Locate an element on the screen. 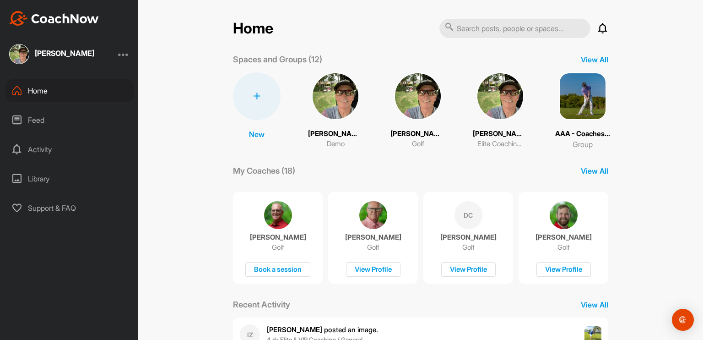 This screenshot has height=340, width=703. a: AAA - Coaches Model Swing VideosGroup is located at coordinates (582, 111).